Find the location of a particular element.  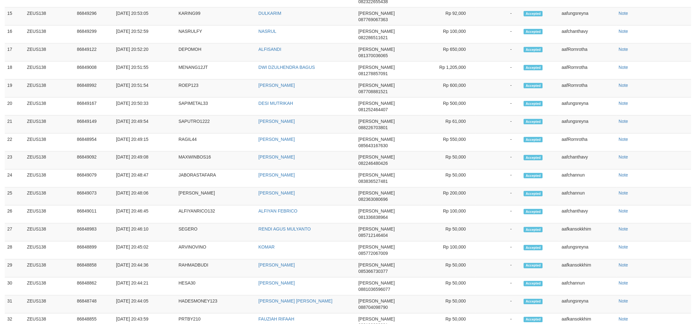

a: RENDI AGUS MULYANTO is located at coordinates (285, 229).